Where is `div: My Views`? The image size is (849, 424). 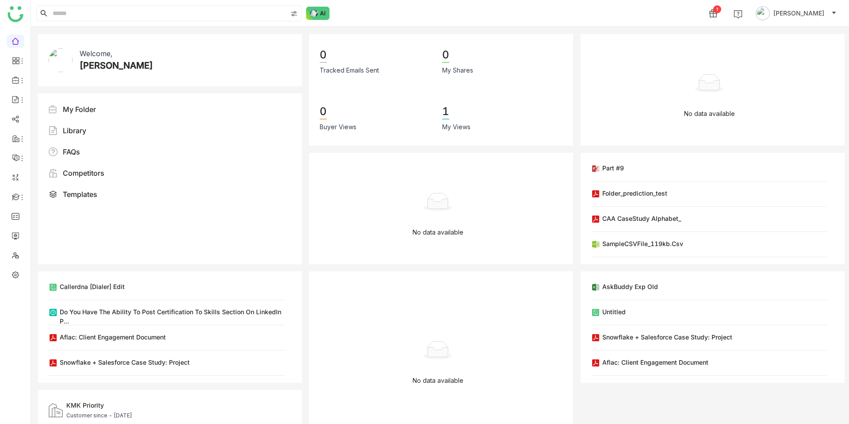
div: My Views is located at coordinates (456, 127).